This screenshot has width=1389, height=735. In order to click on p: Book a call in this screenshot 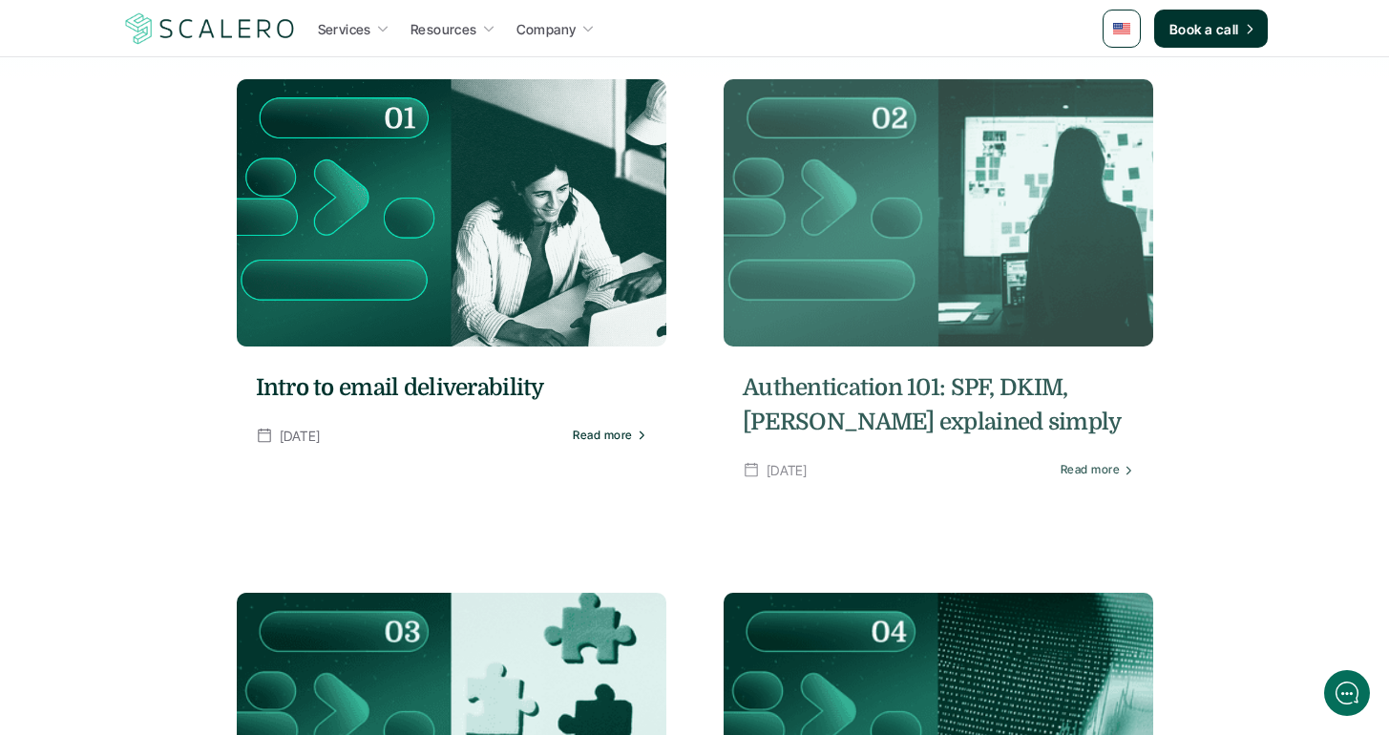, I will do `click(1204, 29)`.